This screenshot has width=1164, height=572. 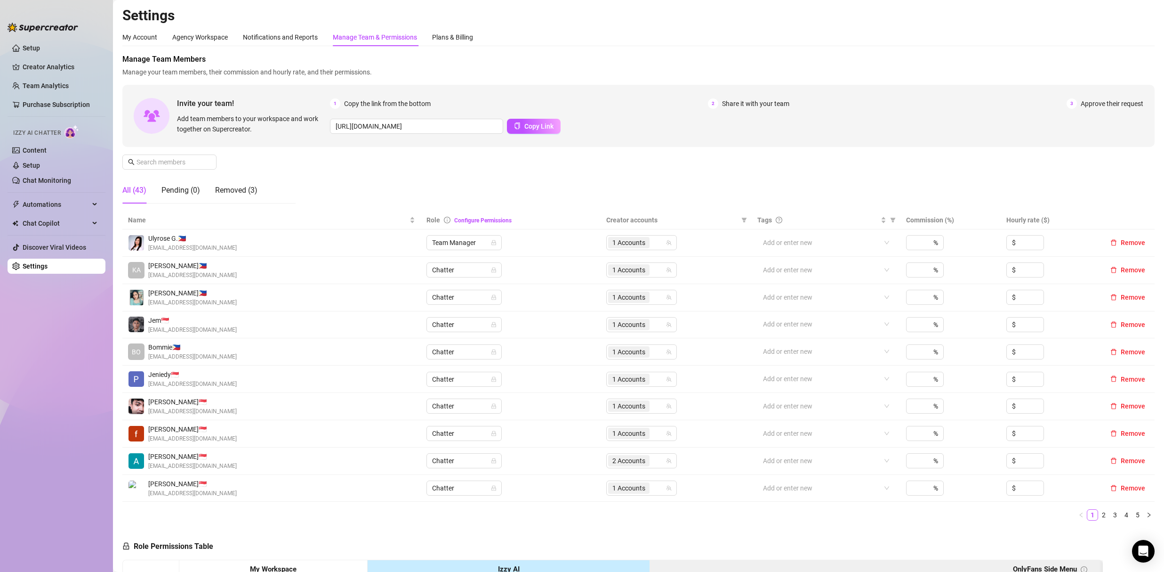 I want to click on div: Manage Team & Permissions, so click(x=375, y=37).